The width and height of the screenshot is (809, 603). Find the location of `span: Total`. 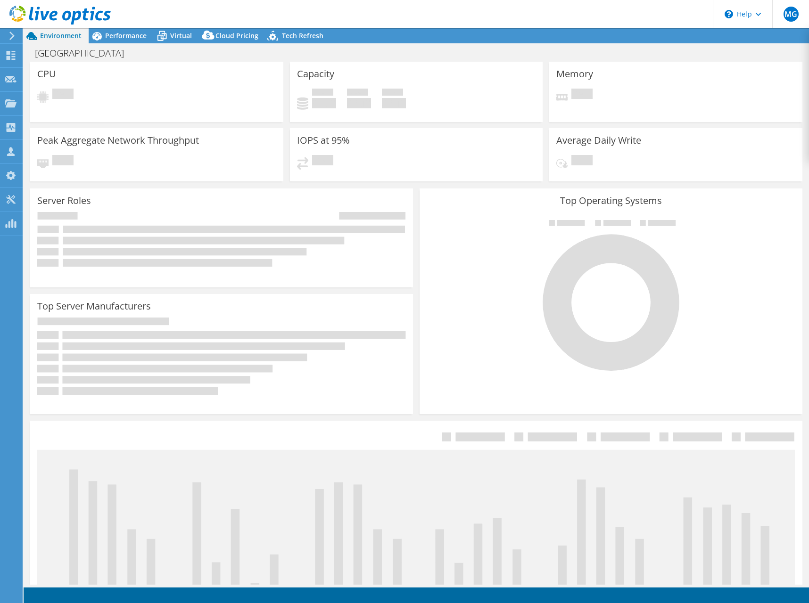

span: Total is located at coordinates (392, 93).